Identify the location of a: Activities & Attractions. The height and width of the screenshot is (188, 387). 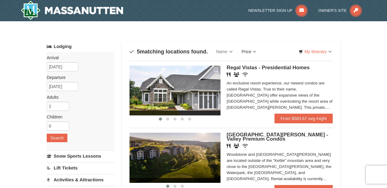
(80, 179).